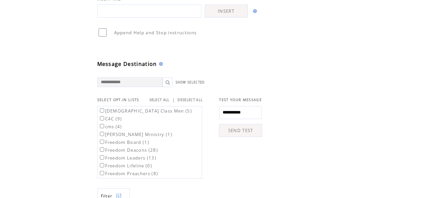  Describe the element at coordinates (118, 100) in the screenshot. I see `span: SELECT OPT-IN LISTS` at that location.